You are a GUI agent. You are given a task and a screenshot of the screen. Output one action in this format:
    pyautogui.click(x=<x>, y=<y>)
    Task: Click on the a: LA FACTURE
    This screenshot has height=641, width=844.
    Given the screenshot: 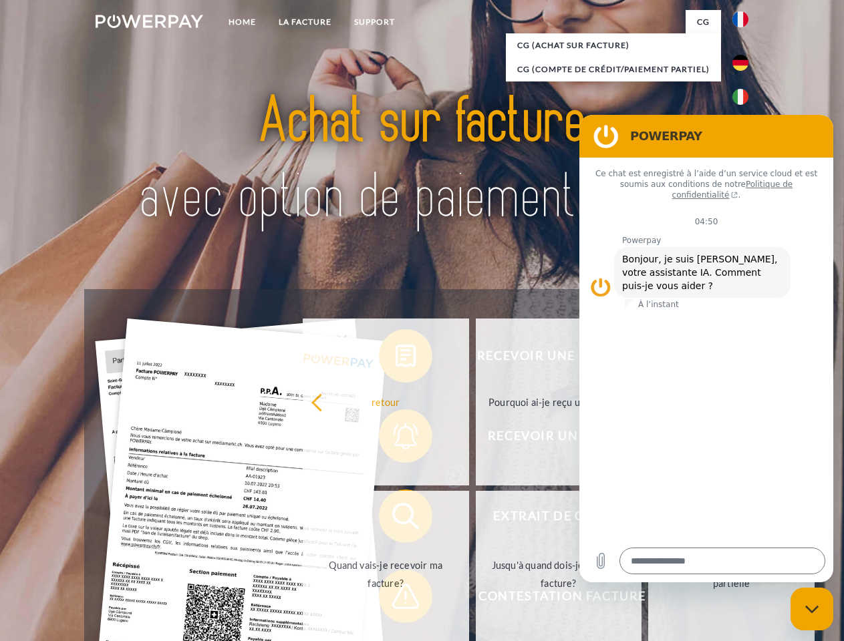 What is the action you would take?
    pyautogui.click(x=305, y=22)
    